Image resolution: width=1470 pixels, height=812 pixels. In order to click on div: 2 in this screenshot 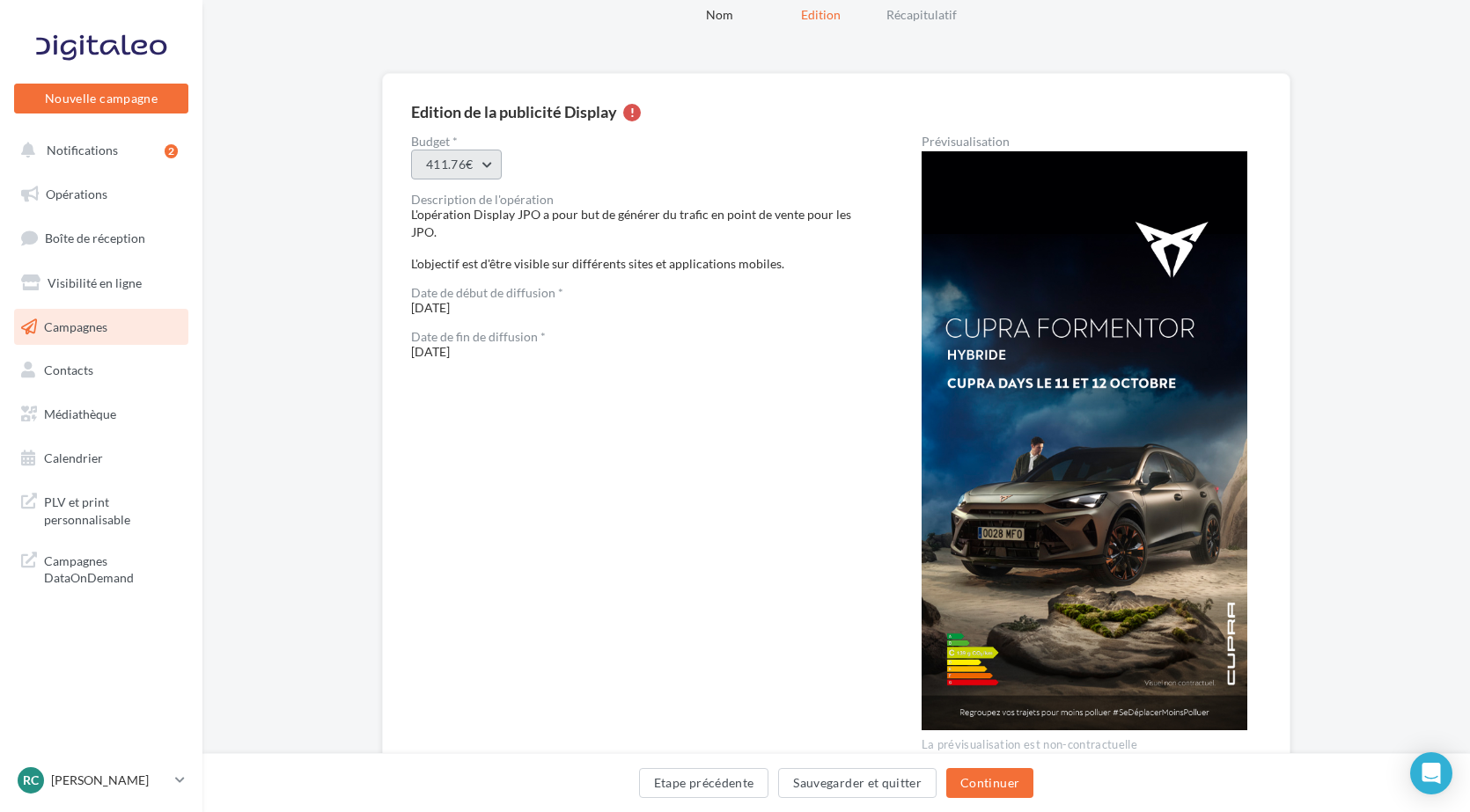, I will do `click(171, 151)`.